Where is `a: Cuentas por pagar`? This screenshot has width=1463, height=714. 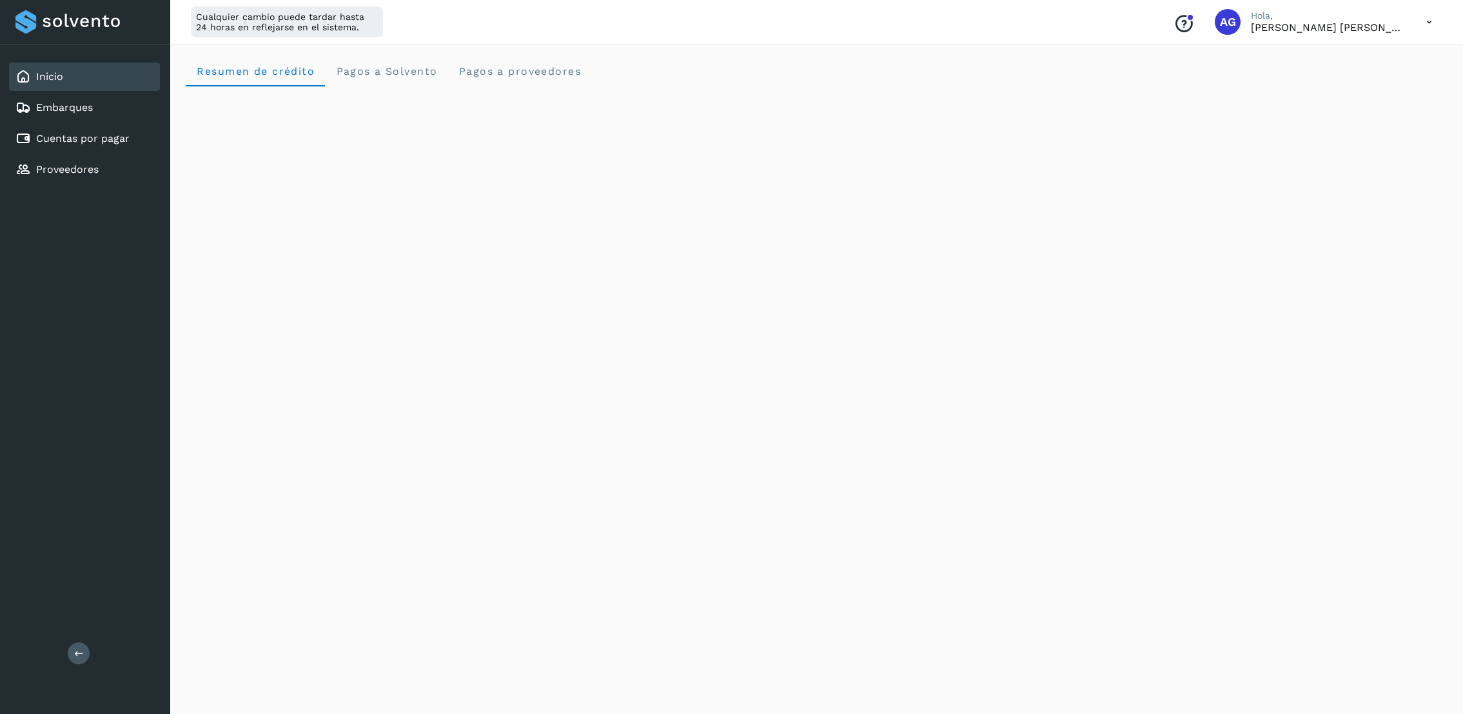 a: Cuentas por pagar is located at coordinates (83, 138).